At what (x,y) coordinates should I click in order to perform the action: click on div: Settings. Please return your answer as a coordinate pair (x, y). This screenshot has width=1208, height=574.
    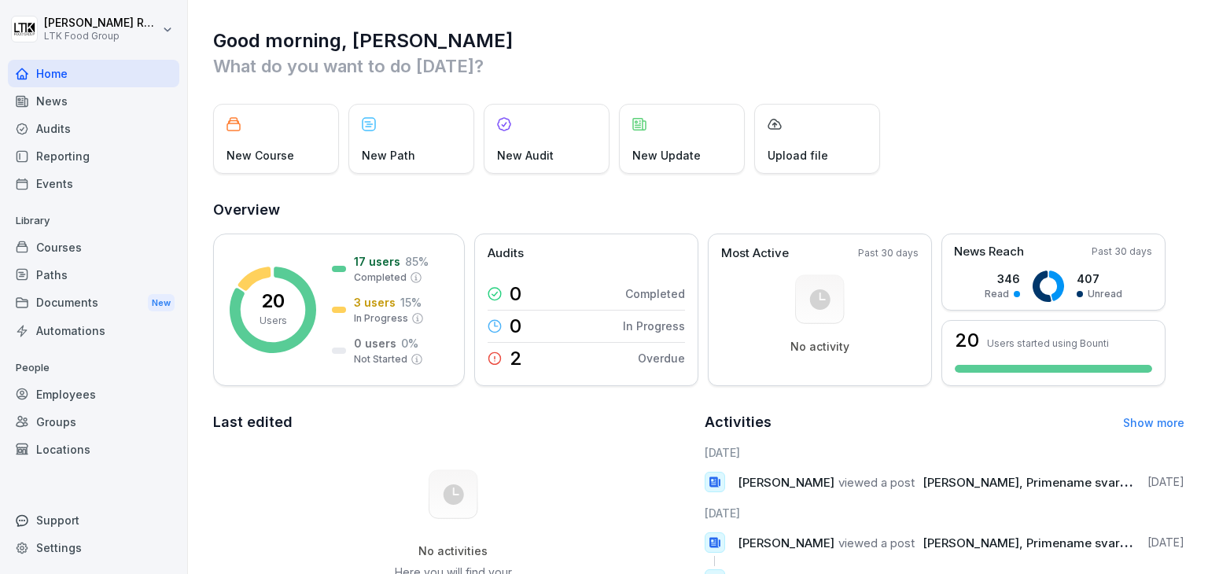
    Looking at the image, I should click on (94, 547).